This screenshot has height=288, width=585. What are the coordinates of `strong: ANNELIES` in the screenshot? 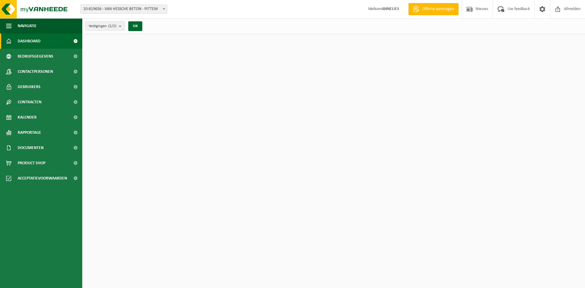 It's located at (390, 9).